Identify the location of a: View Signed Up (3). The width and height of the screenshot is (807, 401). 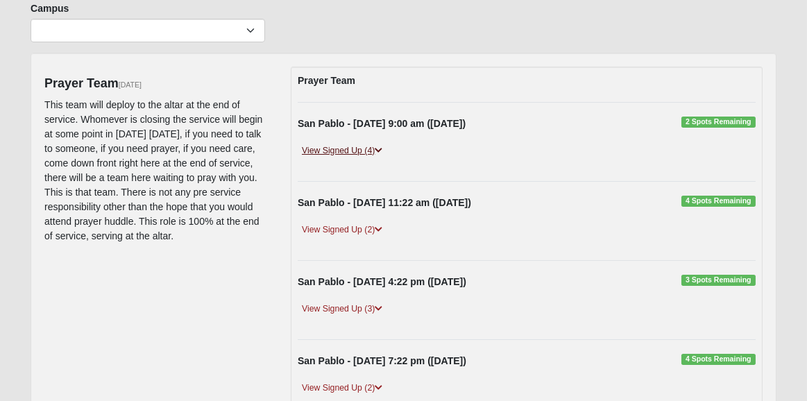
(342, 309).